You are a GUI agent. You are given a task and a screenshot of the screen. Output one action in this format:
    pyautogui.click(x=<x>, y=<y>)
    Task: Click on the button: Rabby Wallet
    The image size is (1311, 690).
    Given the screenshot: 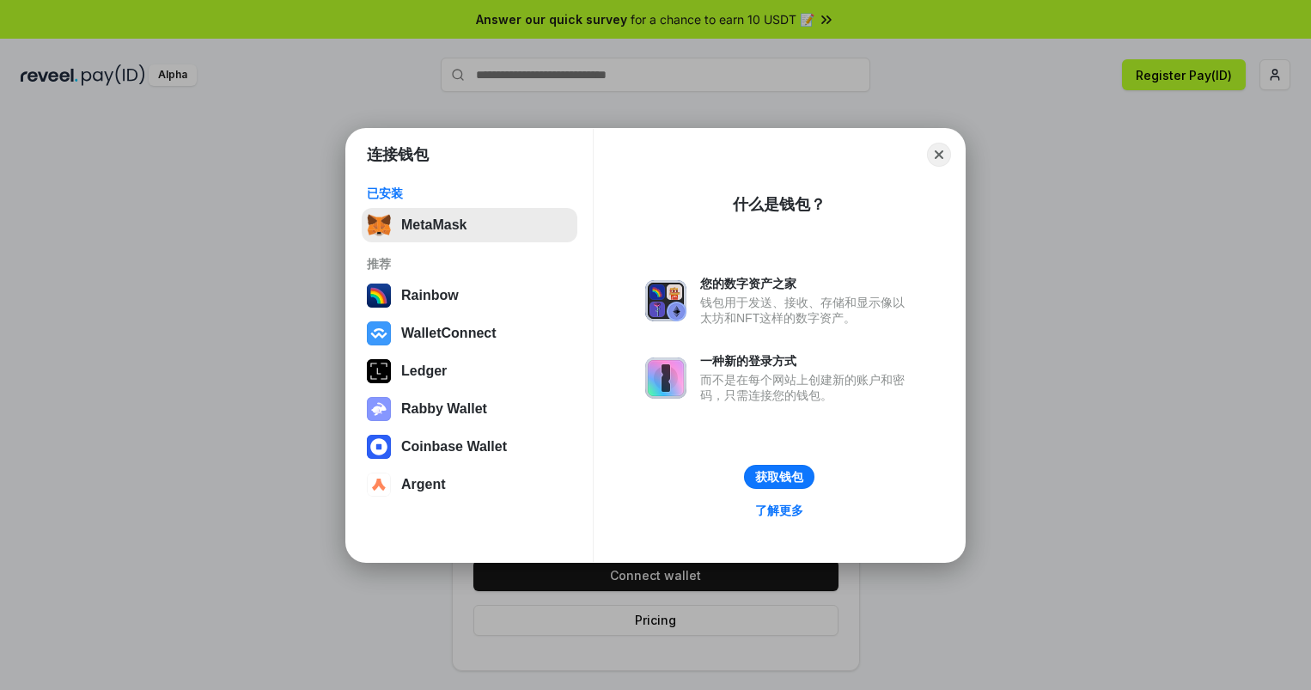 What is the action you would take?
    pyautogui.click(x=469, y=409)
    